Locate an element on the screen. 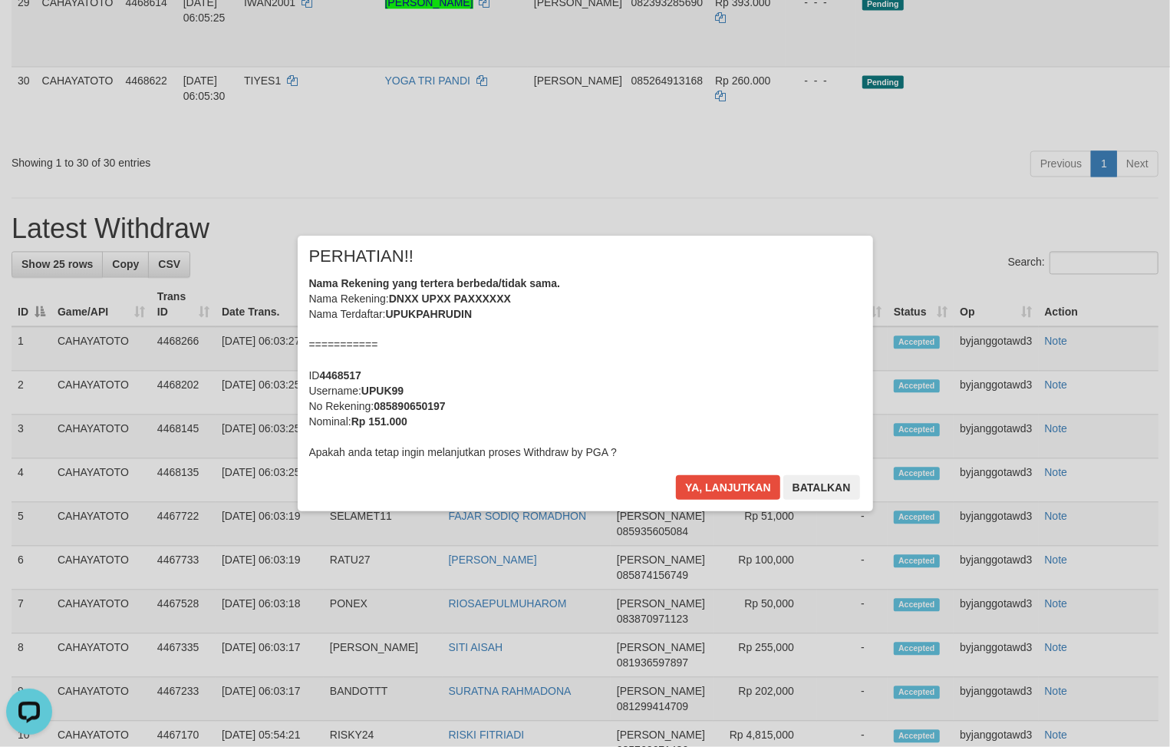  b: 085890650197 is located at coordinates (409, 406).